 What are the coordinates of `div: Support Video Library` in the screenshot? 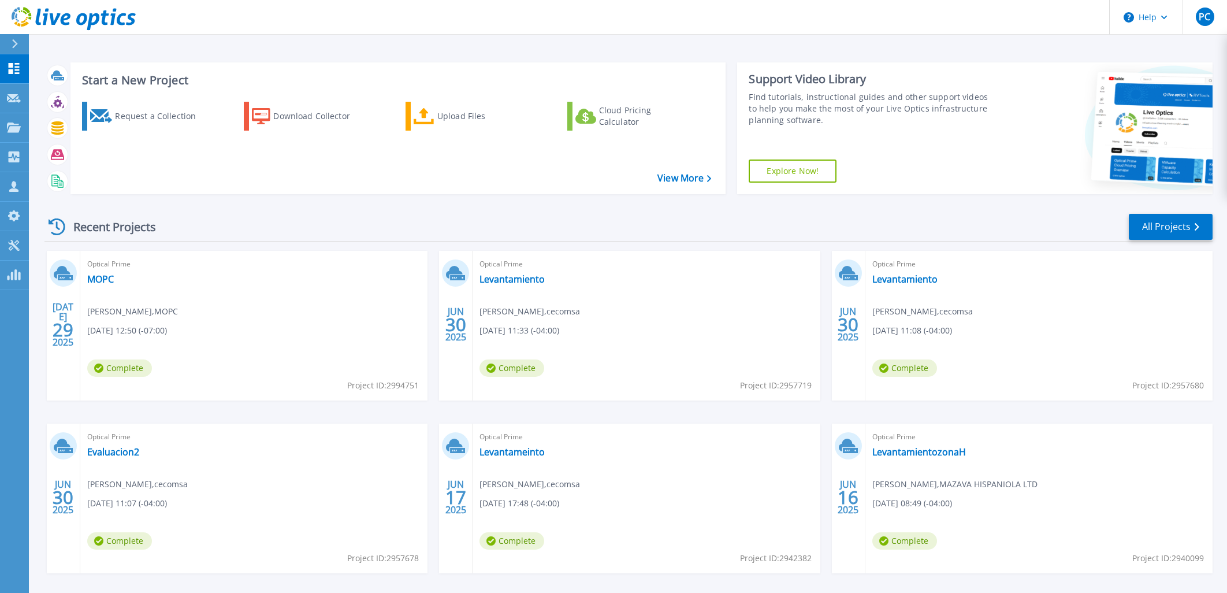 It's located at (871, 79).